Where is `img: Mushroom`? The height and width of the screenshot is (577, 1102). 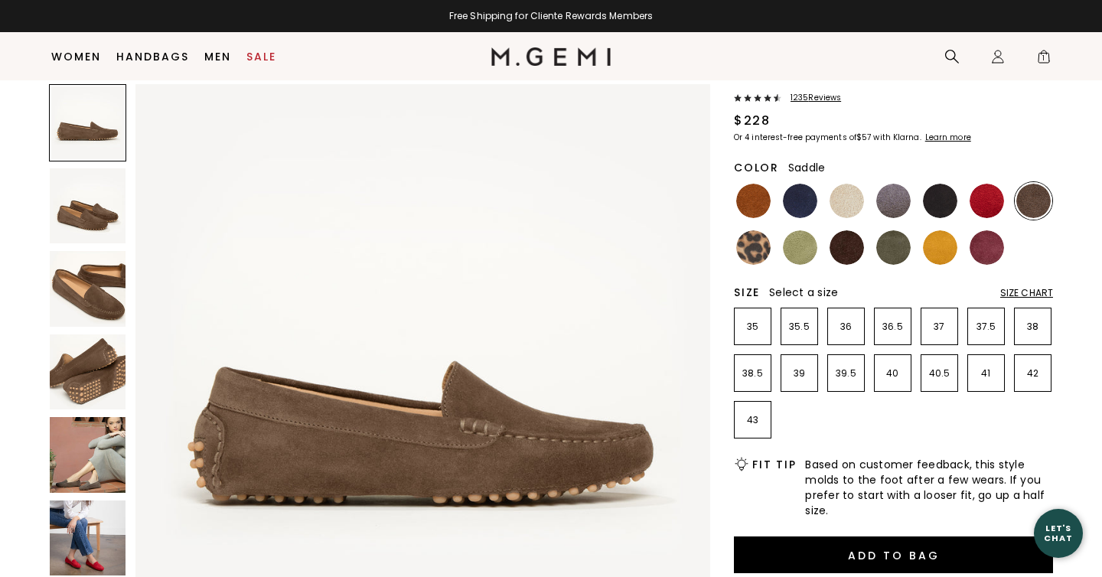 img: Mushroom is located at coordinates (1033, 200).